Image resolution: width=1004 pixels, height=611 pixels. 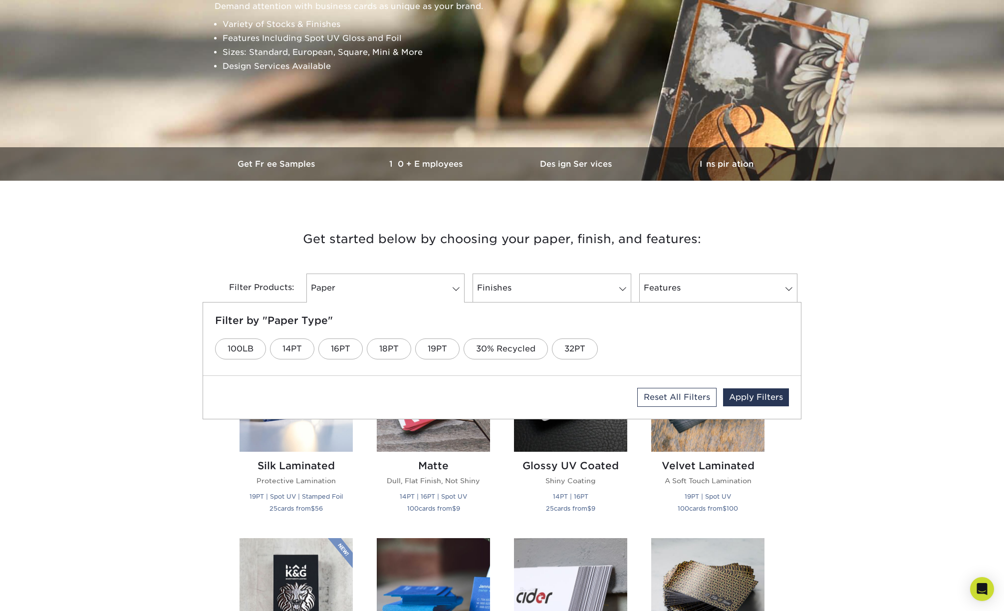 What do you see at coordinates (427, 164) in the screenshot?
I see `h3: 10+ Employees` at bounding box center [427, 164].